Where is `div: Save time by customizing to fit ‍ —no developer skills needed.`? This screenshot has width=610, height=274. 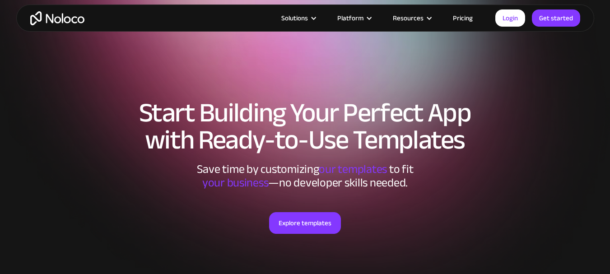
div: Save time by customizing to fit ‍ —no developer skills needed. is located at coordinates (305, 176).